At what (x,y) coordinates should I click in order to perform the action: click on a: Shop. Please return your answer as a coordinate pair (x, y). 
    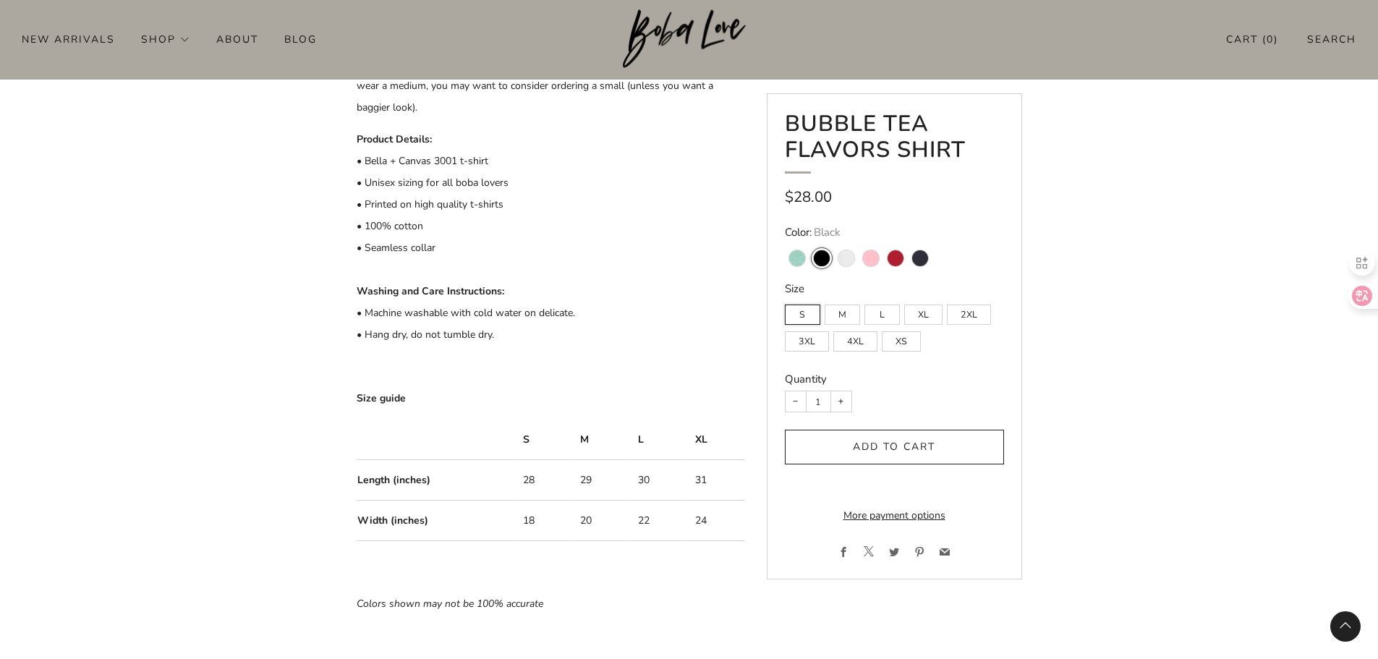
    Looking at the image, I should click on (166, 39).